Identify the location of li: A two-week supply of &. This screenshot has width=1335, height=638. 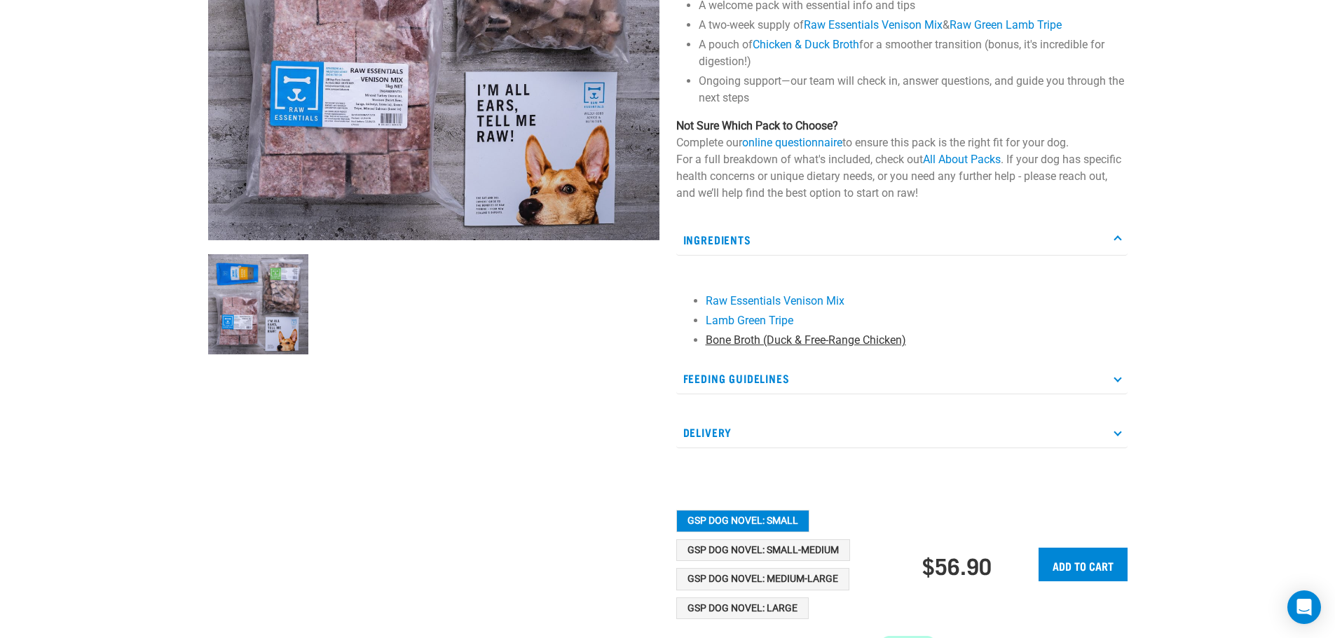
(913, 25).